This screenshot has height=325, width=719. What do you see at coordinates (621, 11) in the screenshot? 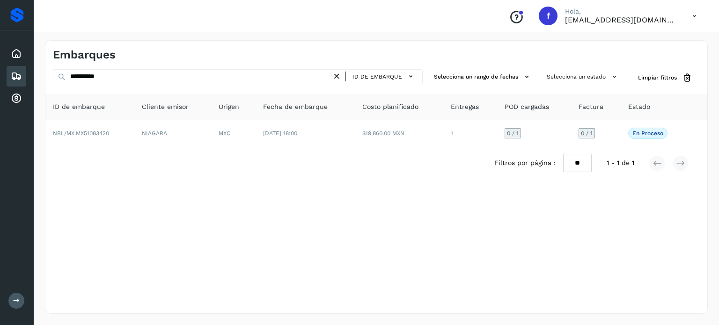
I see `p: Hola,` at bounding box center [621, 11].